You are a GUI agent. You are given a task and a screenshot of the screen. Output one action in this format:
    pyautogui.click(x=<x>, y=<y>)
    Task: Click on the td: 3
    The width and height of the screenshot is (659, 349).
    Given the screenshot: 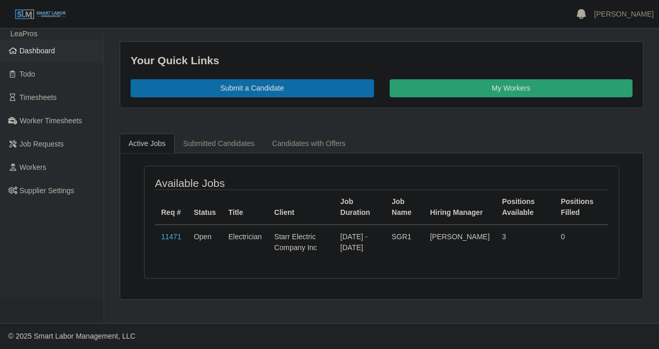 What is the action you would take?
    pyautogui.click(x=525, y=242)
    